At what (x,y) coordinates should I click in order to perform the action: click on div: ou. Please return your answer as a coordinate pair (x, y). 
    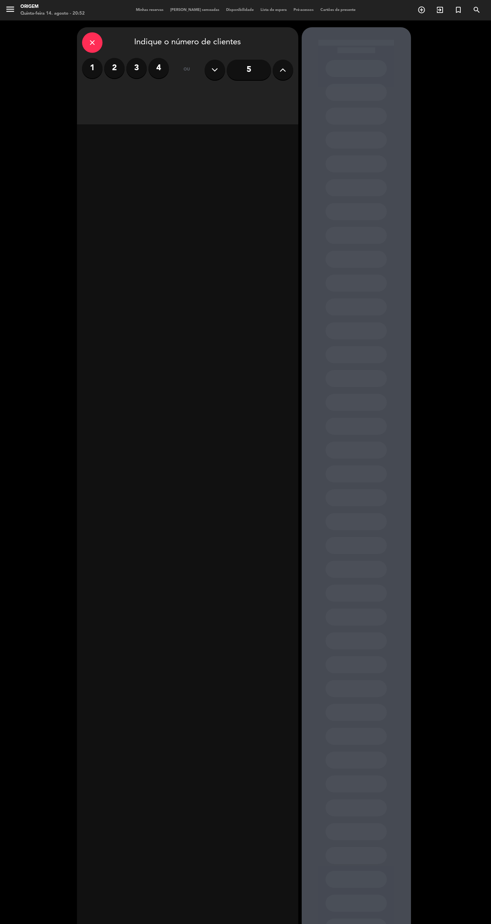
    Looking at the image, I should click on (187, 70).